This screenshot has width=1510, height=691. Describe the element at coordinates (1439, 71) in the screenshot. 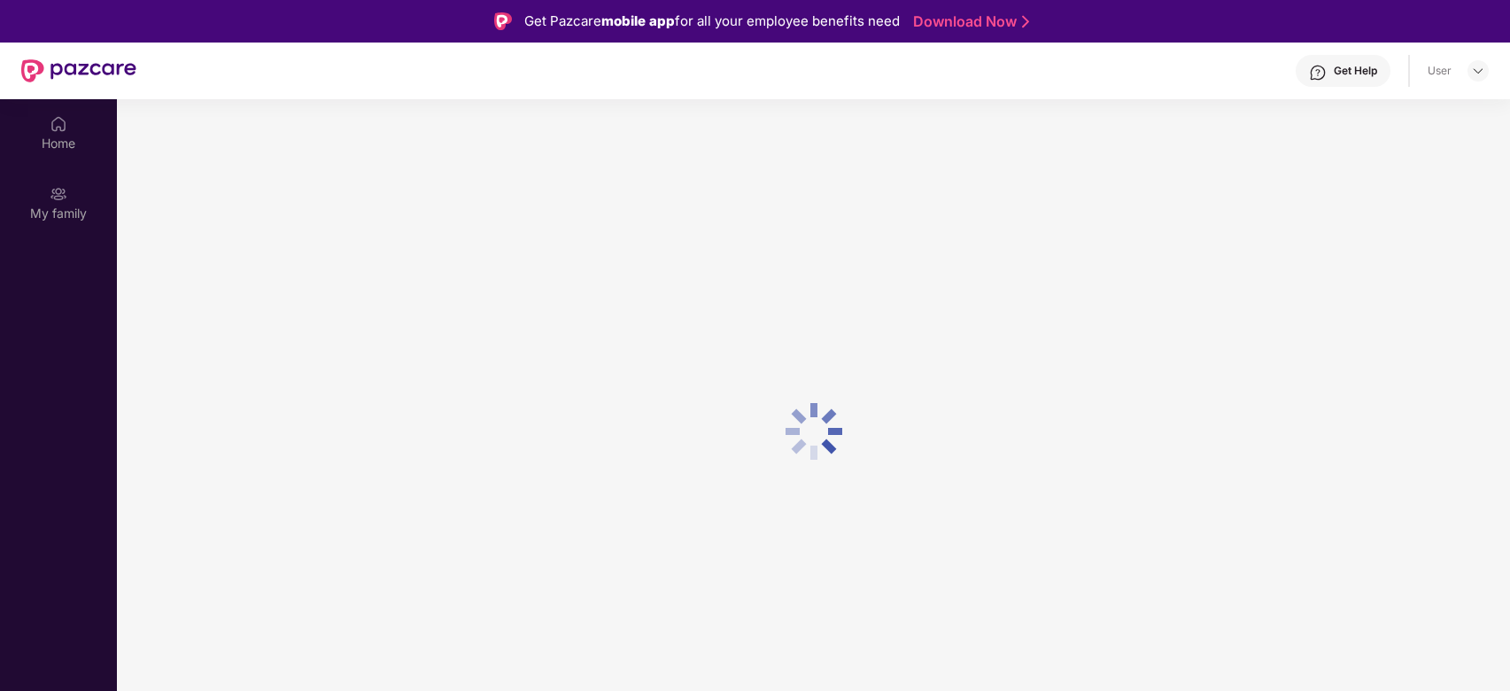

I see `div: User` at that location.